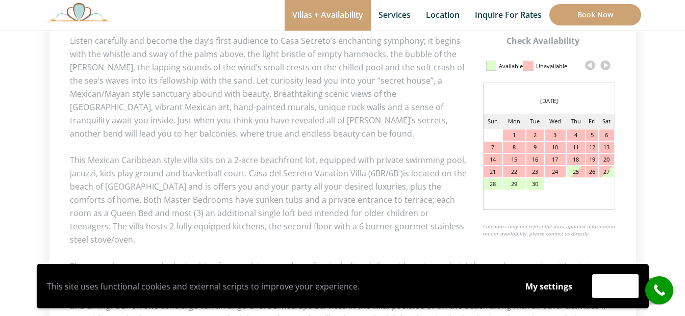 The image size is (685, 316). Describe the element at coordinates (555, 121) in the screenshot. I see `td: Wed` at that location.